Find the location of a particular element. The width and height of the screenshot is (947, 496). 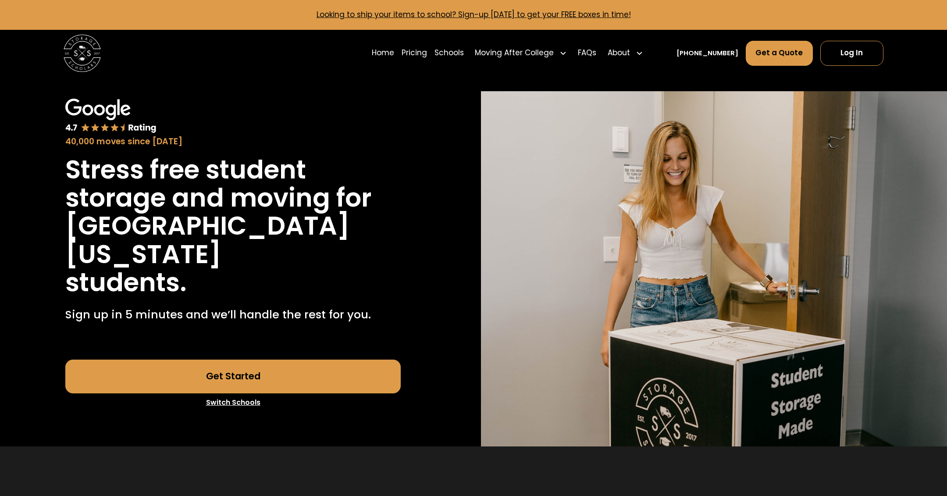

a: Get Started is located at coordinates (233, 376).